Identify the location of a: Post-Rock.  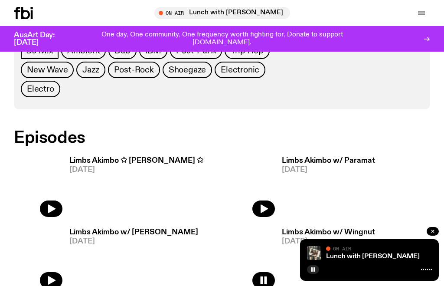
(134, 70).